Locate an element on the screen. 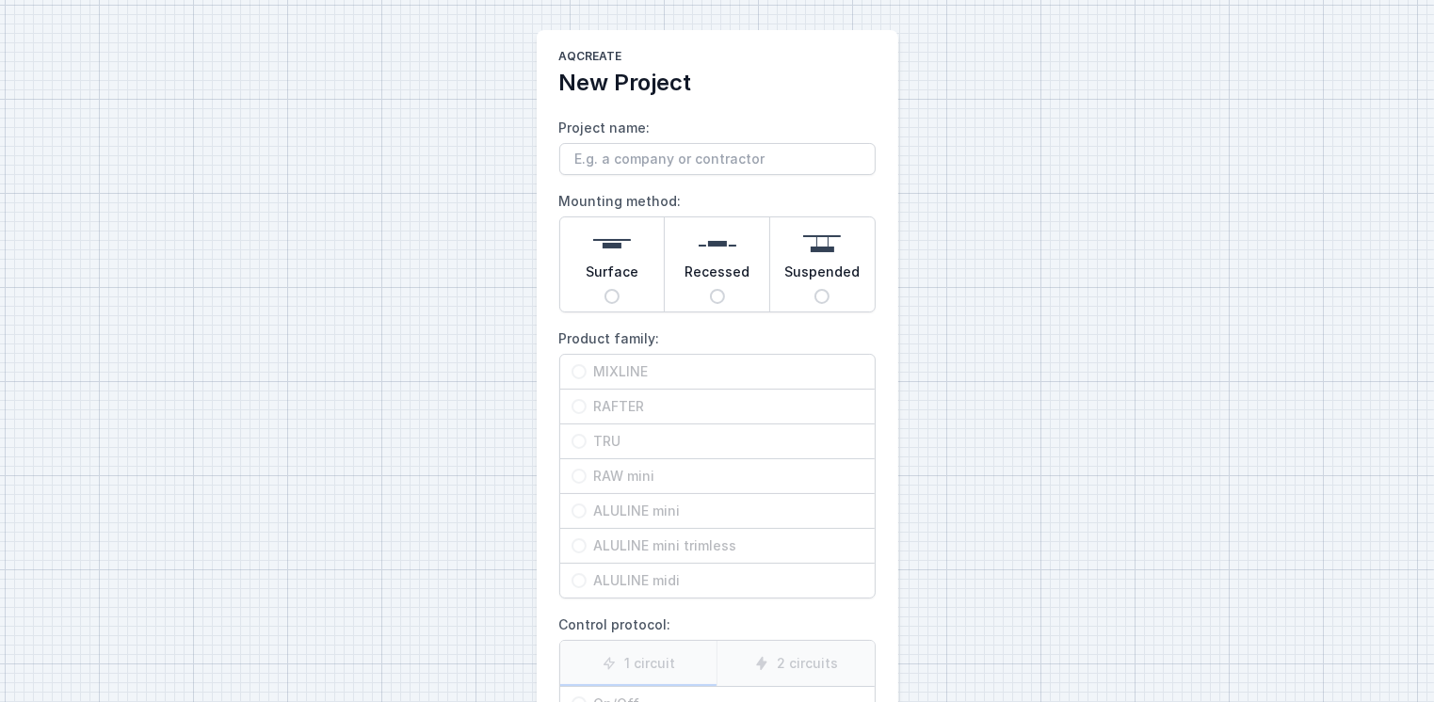 The width and height of the screenshot is (1434, 702). input: Surface is located at coordinates (612, 297).